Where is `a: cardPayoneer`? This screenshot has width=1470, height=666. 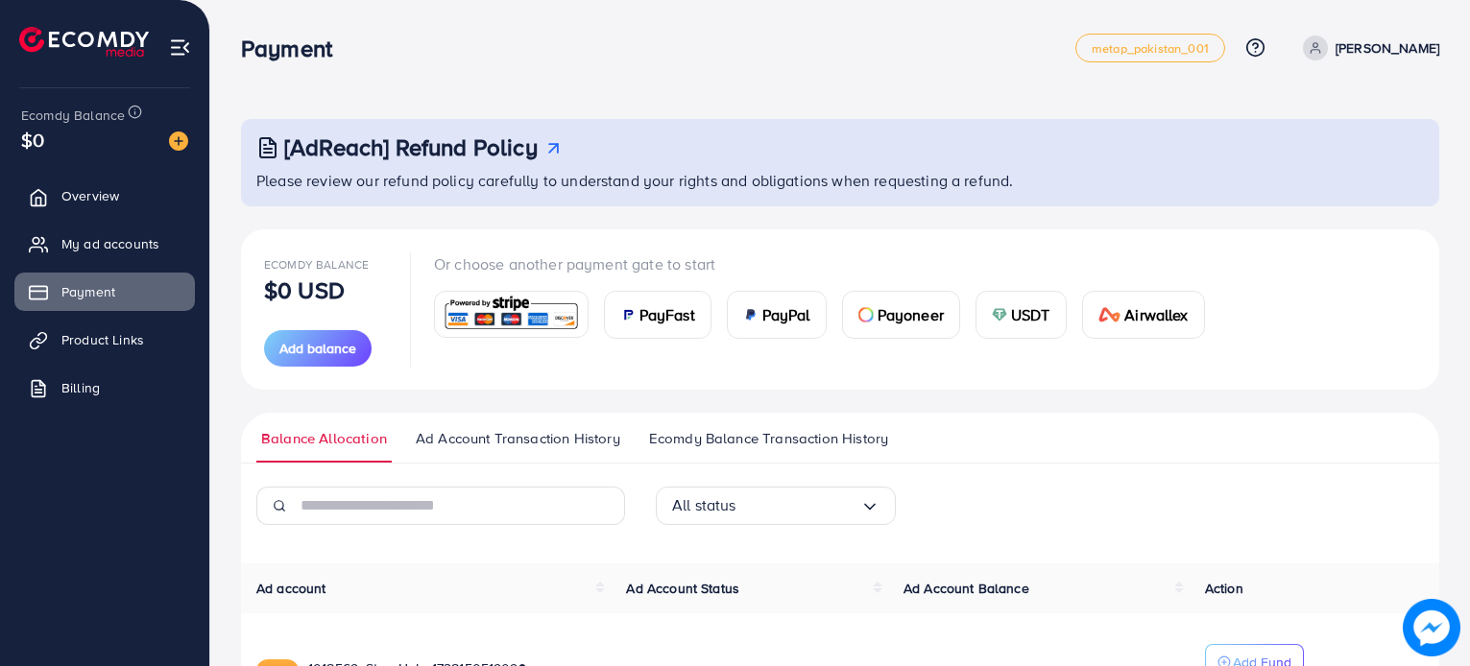
a: cardPayoneer is located at coordinates (901, 315).